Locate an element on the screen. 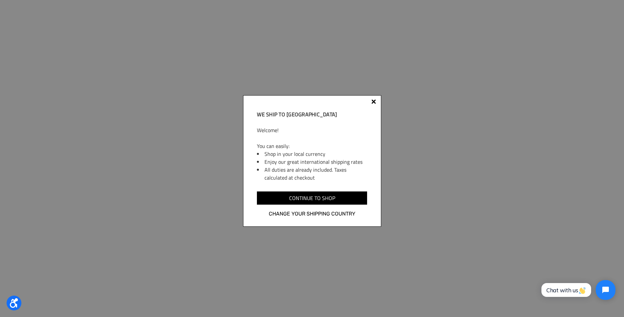 Image resolution: width=624 pixels, height=317 pixels. a: Change your shipping country is located at coordinates (312, 214).